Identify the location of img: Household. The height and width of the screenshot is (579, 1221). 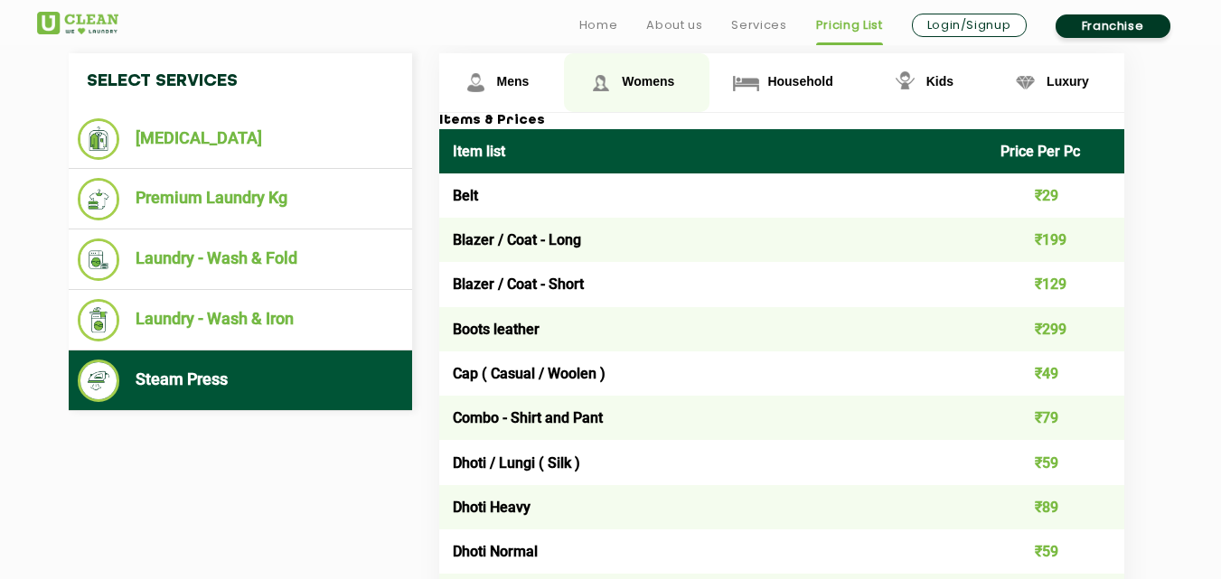
(746, 82).